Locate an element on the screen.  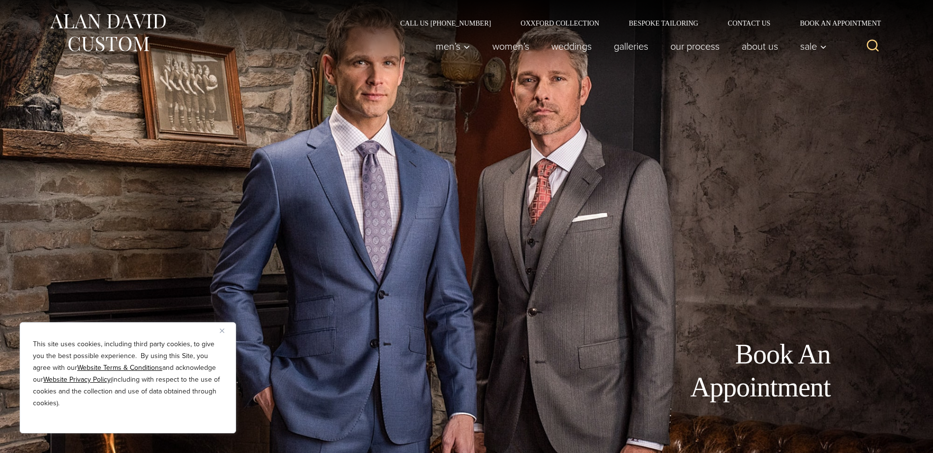
a: Oxxford Collection is located at coordinates (560, 23).